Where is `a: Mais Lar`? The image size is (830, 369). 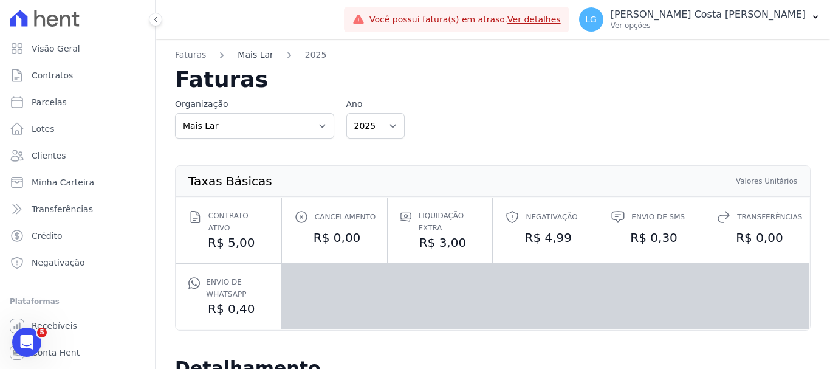 a: Mais Lar is located at coordinates (255, 55).